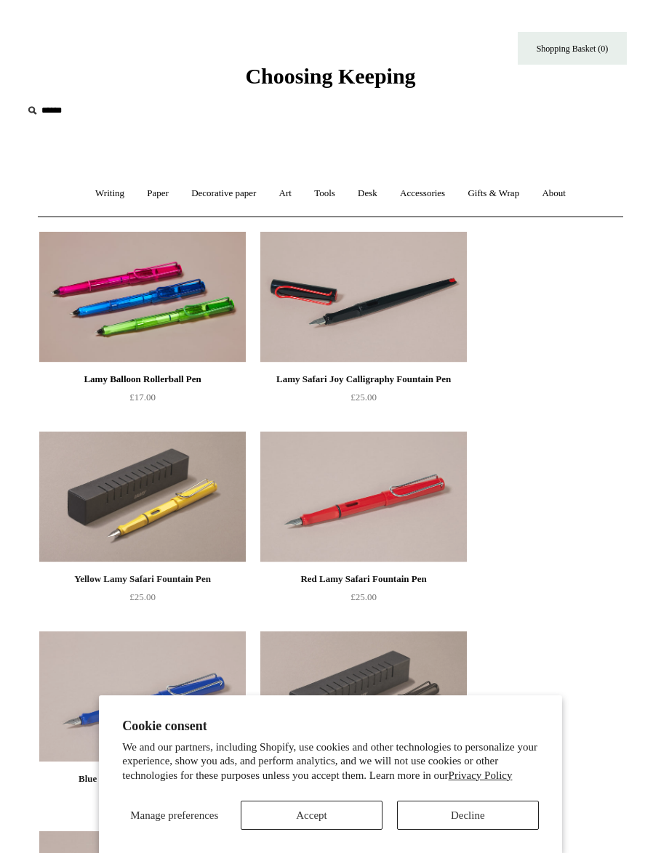  I want to click on a: Yellow Lamy Safari Fountain Pen Yellow Lamy Safari Fountain Pen, so click(142, 497).